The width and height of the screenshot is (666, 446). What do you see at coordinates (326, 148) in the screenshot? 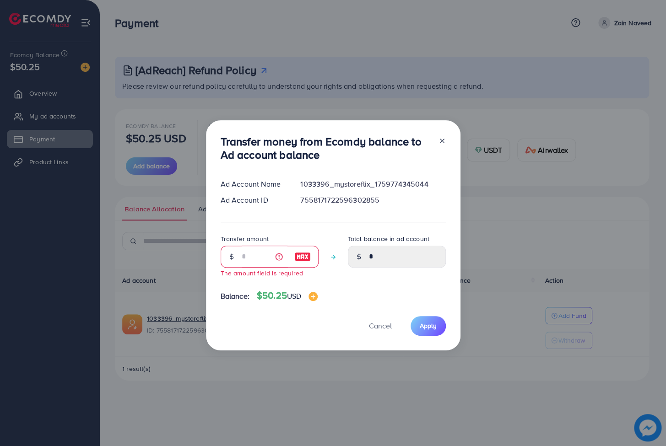
I see `h3: Transfer money from Ecomdy balance to Ad account balance` at bounding box center [326, 148].